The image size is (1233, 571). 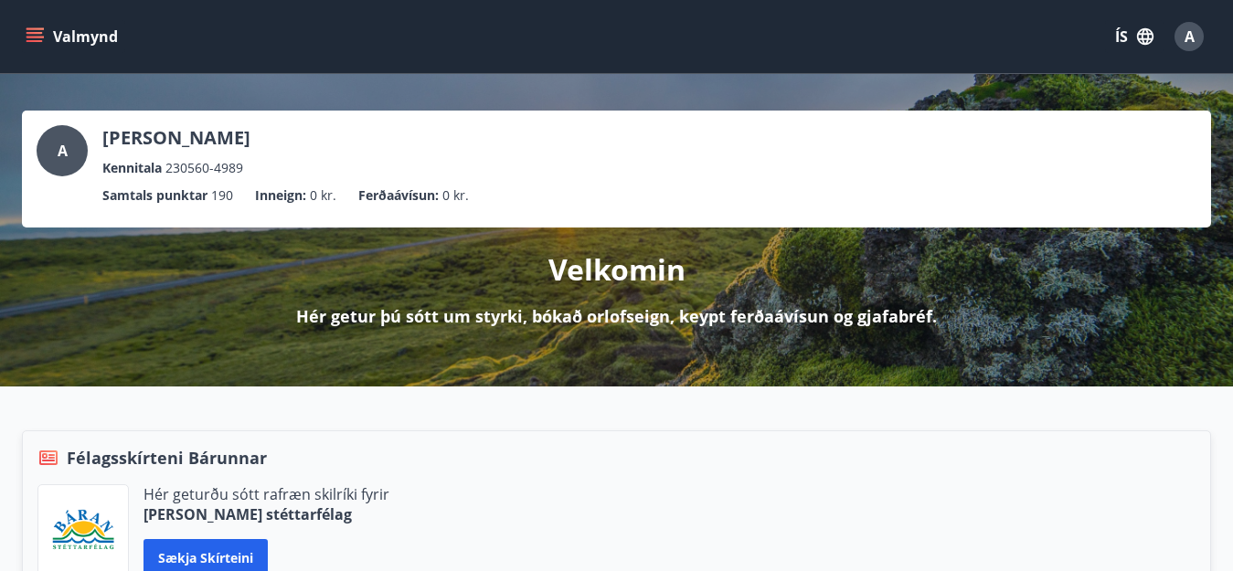 What do you see at coordinates (73, 37) in the screenshot?
I see `button: menu` at bounding box center [73, 37].